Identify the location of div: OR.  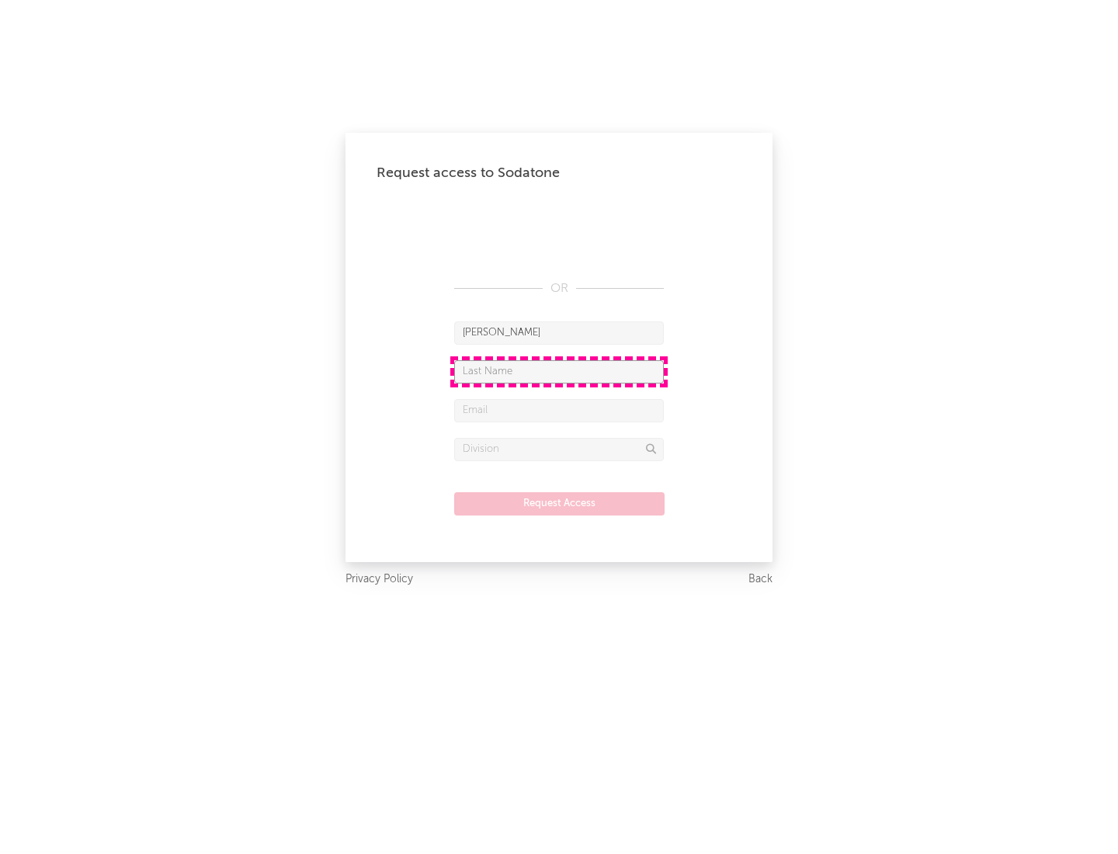
(559, 289).